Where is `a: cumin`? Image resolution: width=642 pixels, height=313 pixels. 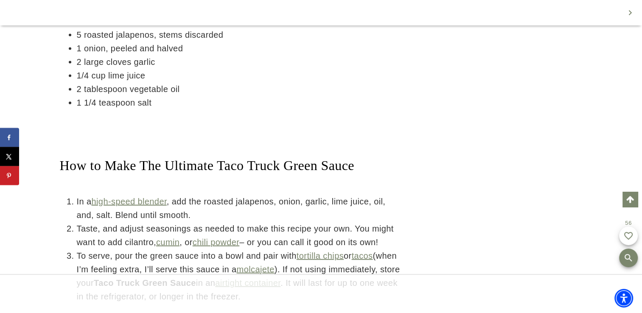
a: cumin is located at coordinates (168, 242).